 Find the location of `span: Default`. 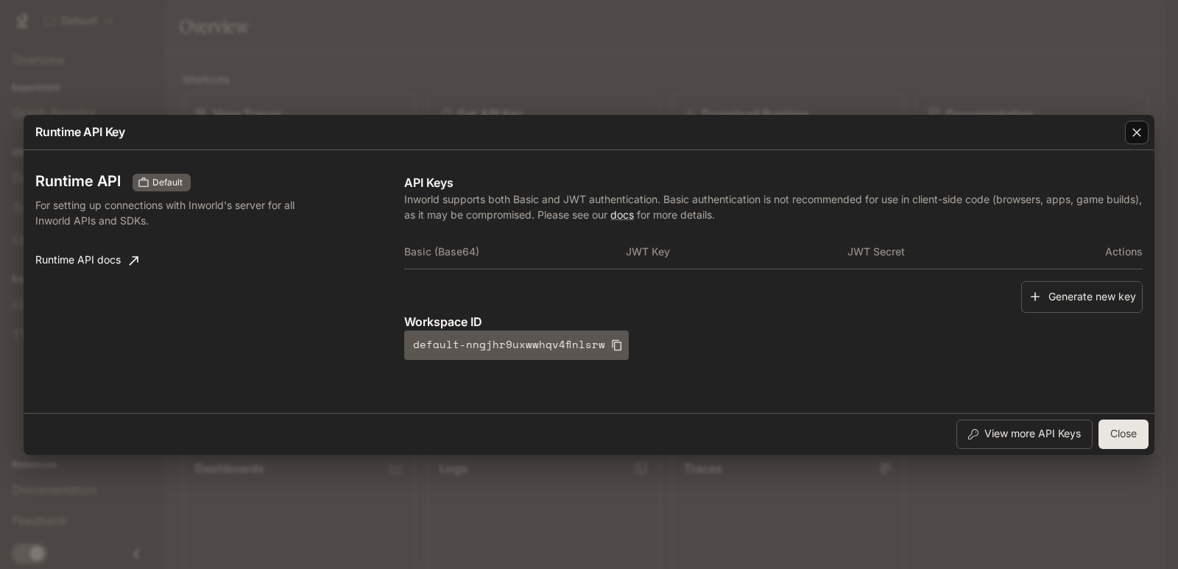

span: Default is located at coordinates (167, 183).